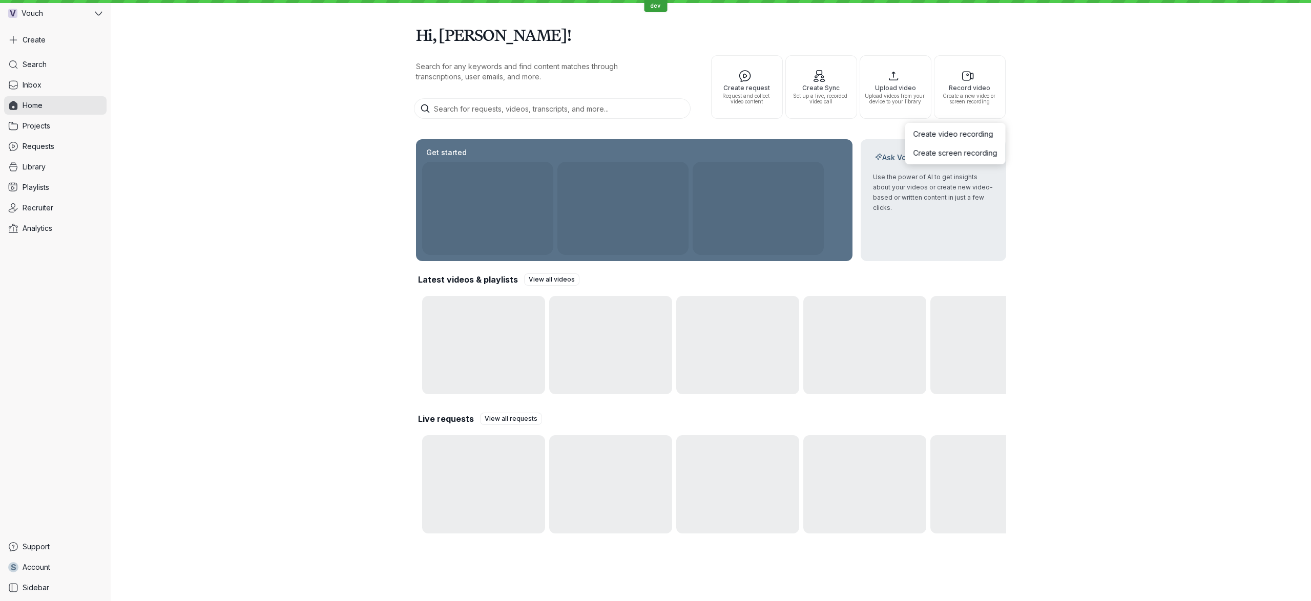  Describe the element at coordinates (539, 72) in the screenshot. I see `p: Search for any keywords and find content matches through transcriptions, user emails, and more.` at that location.